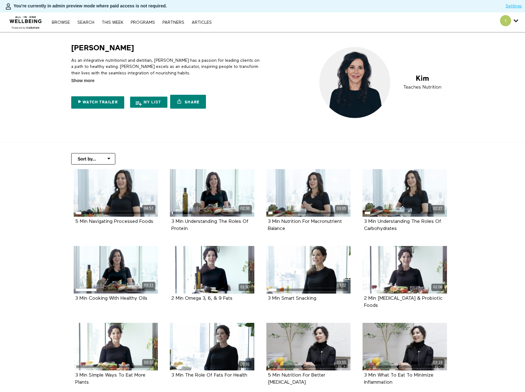 This screenshot has width=525, height=392. I want to click on a: Search, so click(86, 23).